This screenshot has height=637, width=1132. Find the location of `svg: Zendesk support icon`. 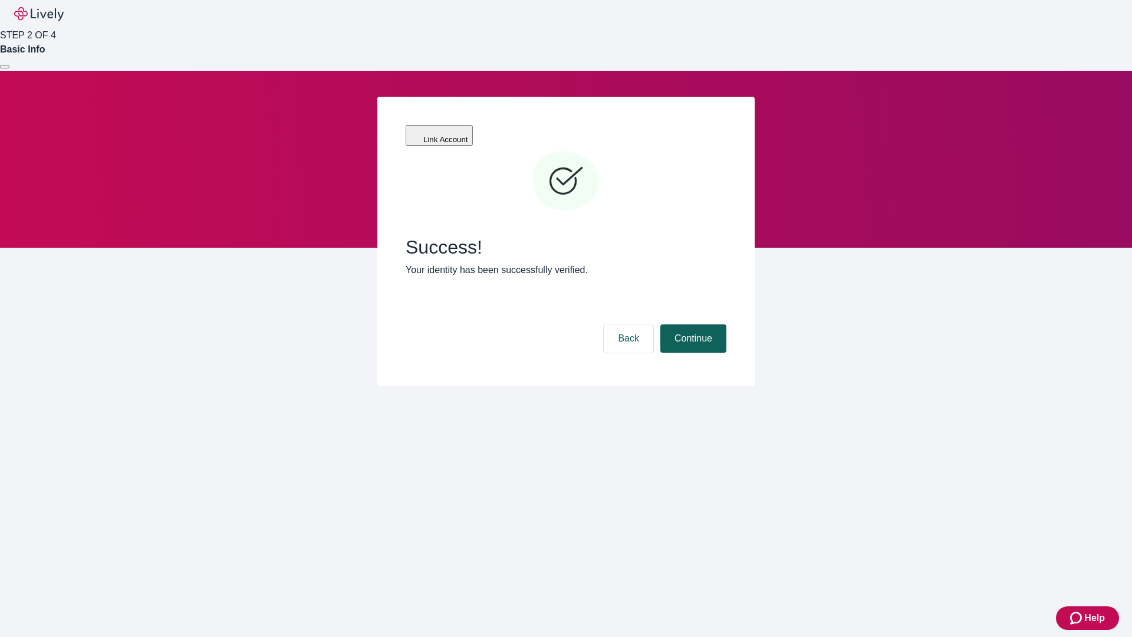

svg: Zendesk support icon is located at coordinates (1077, 618).